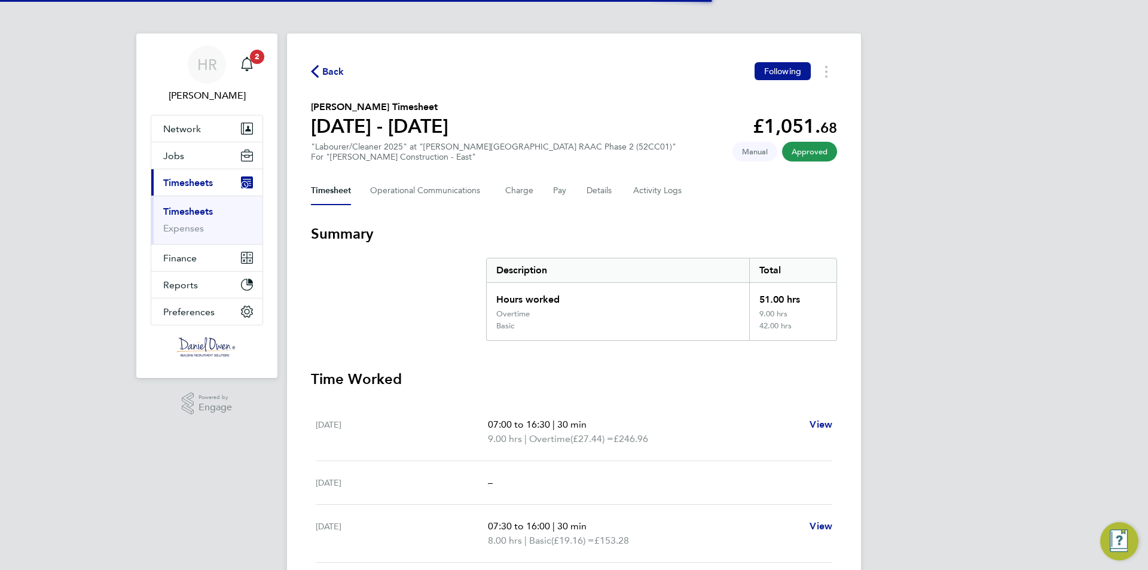  I want to click on span: 07:30 to 16:00, so click(519, 526).